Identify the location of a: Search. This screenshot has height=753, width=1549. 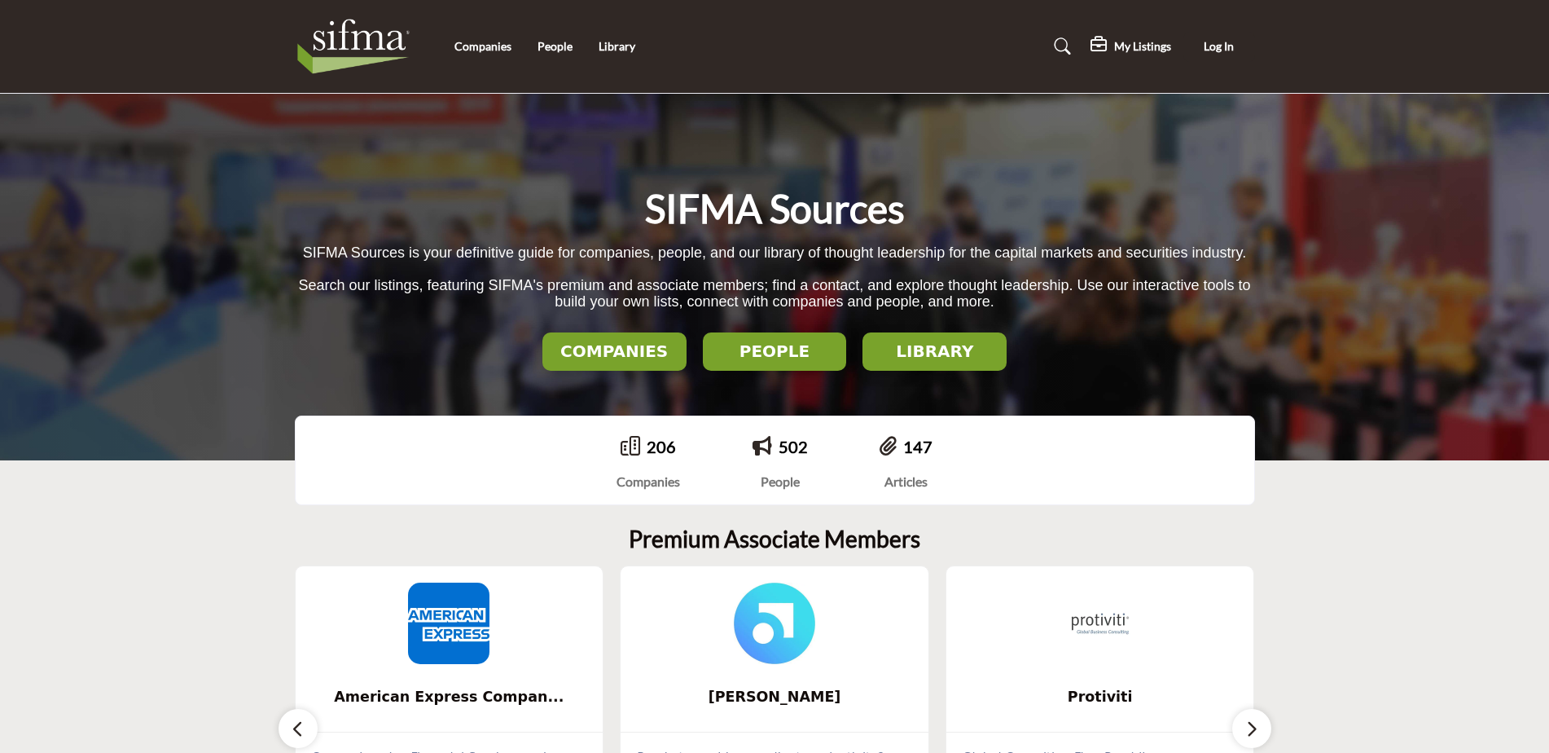
(1060, 46).